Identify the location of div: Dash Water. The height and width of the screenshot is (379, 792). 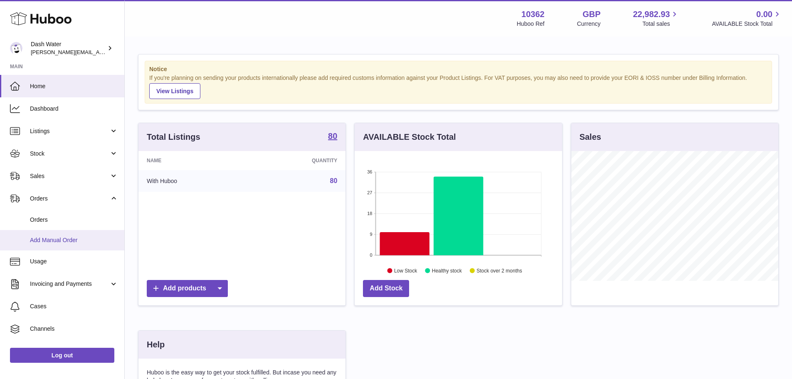
(68, 48).